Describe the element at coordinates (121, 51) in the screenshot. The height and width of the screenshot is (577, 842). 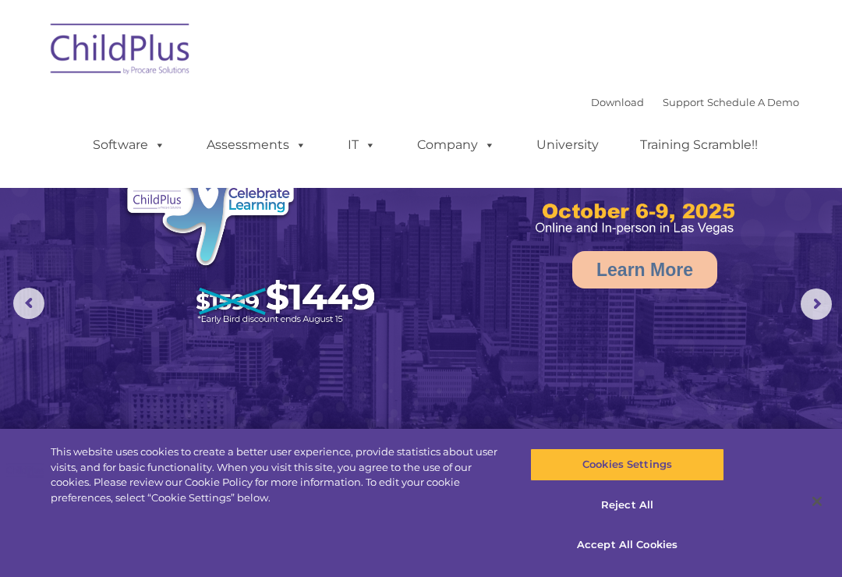
I see `img: ChildPlus by Procare Solutions` at that location.